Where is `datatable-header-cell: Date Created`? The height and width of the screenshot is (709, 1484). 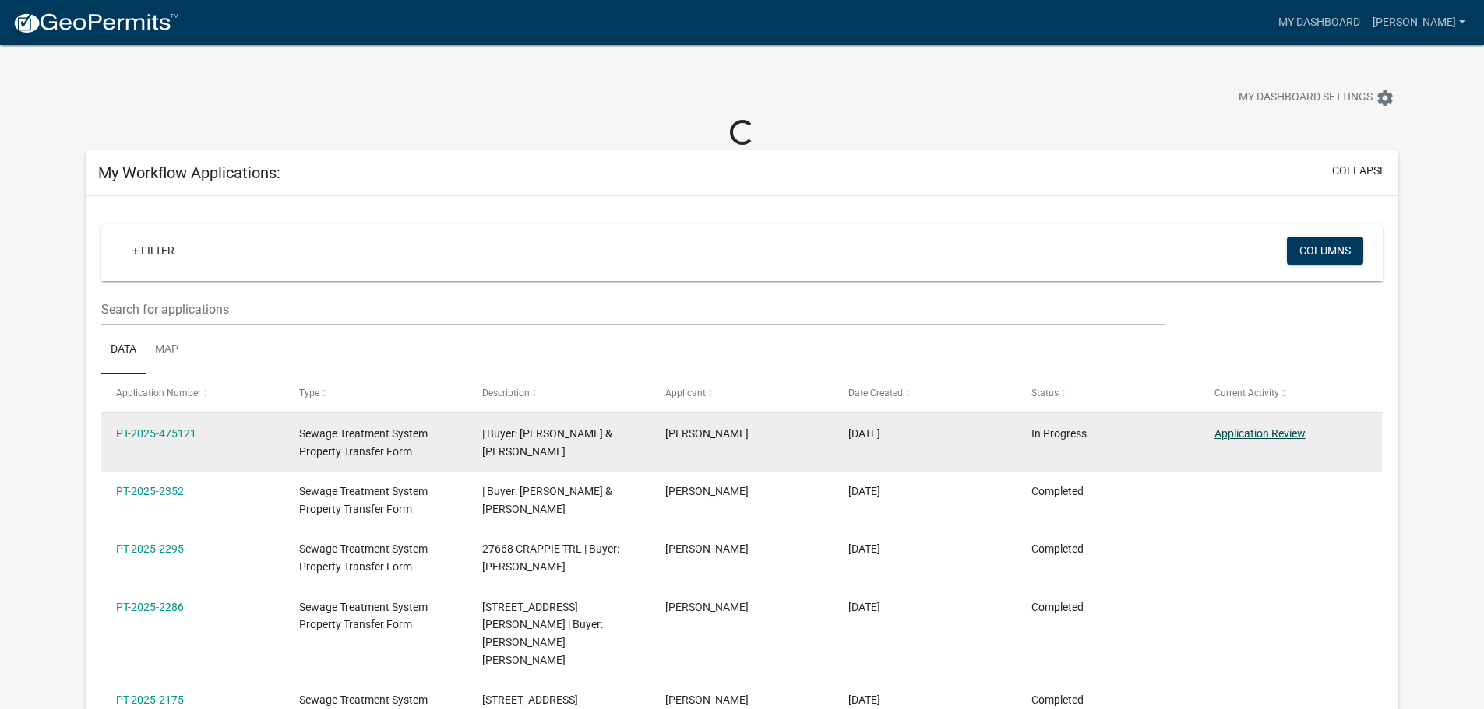 datatable-header-cell: Date Created is located at coordinates (924, 393).